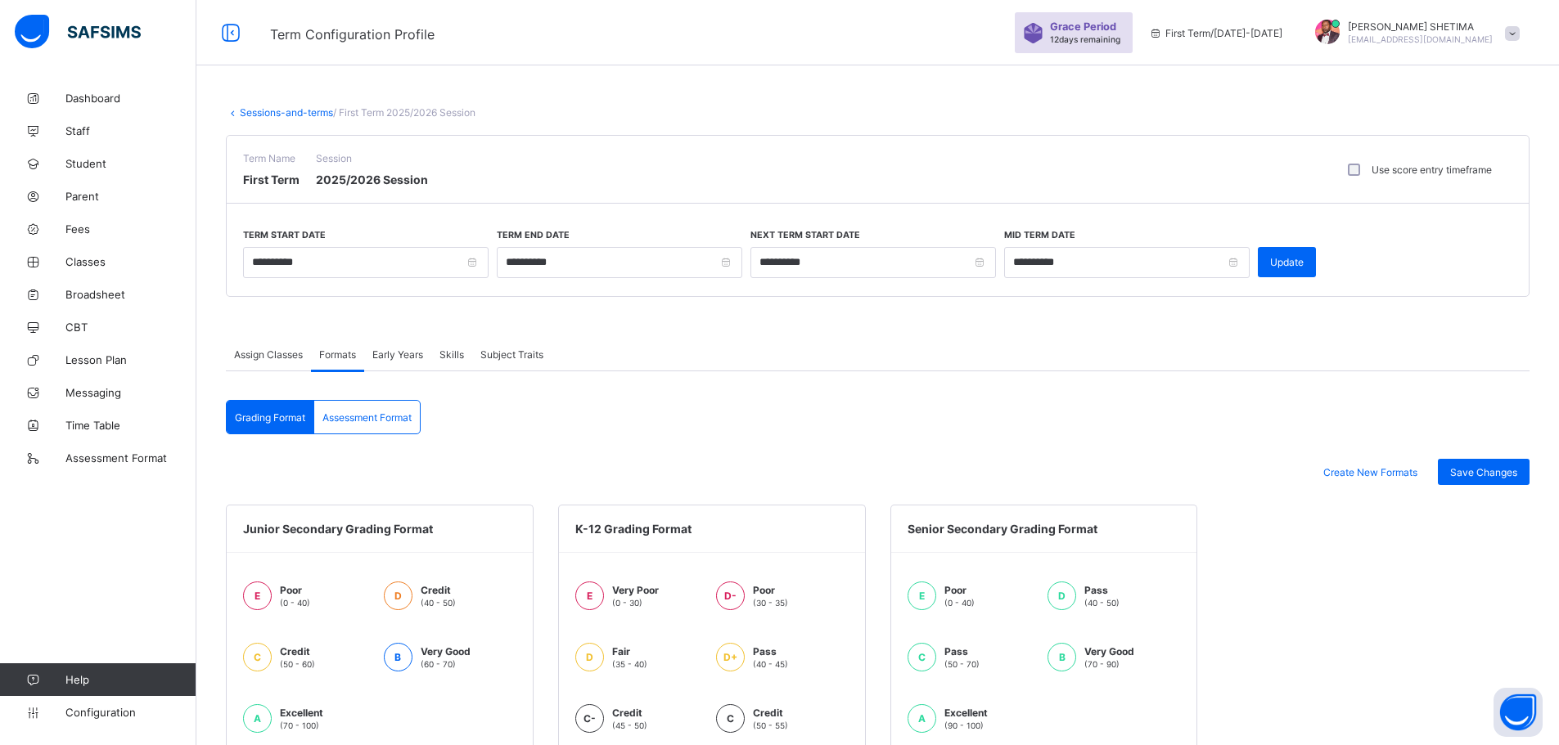 The height and width of the screenshot is (745, 1559). What do you see at coordinates (130, 680) in the screenshot?
I see `span: Help` at bounding box center [130, 680].